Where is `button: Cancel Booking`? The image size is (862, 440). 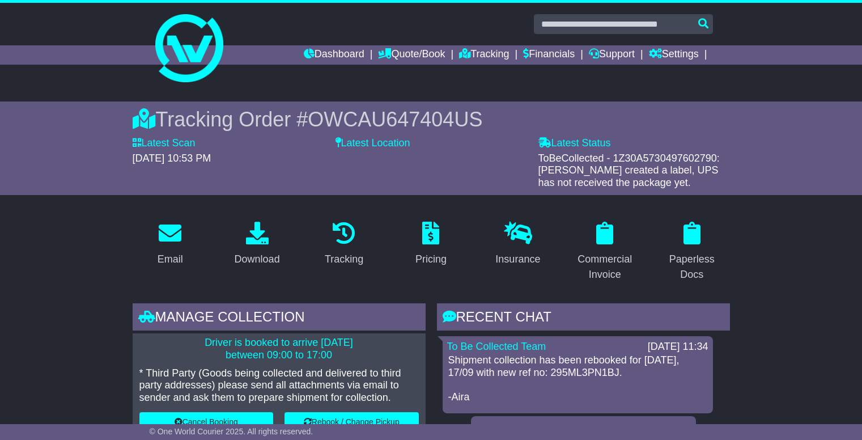
button: Cancel Booking is located at coordinates (206, 422).